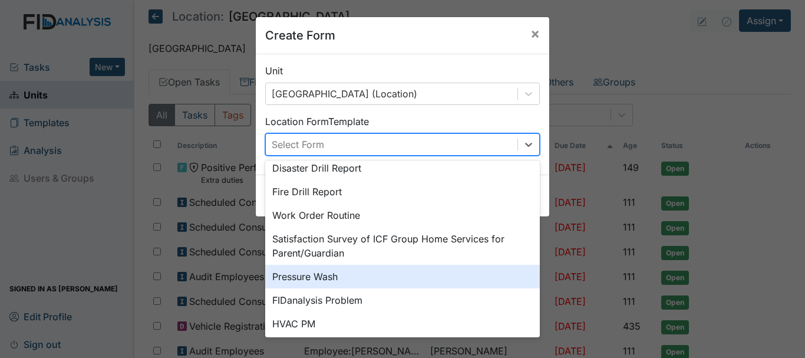 This screenshot has height=358, width=805. Describe the element at coordinates (403, 324) in the screenshot. I see `div: HVAC PM` at that location.